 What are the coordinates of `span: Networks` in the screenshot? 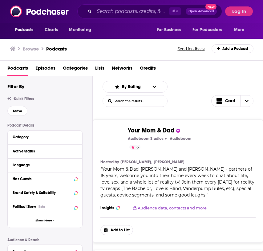 It's located at (122, 69).